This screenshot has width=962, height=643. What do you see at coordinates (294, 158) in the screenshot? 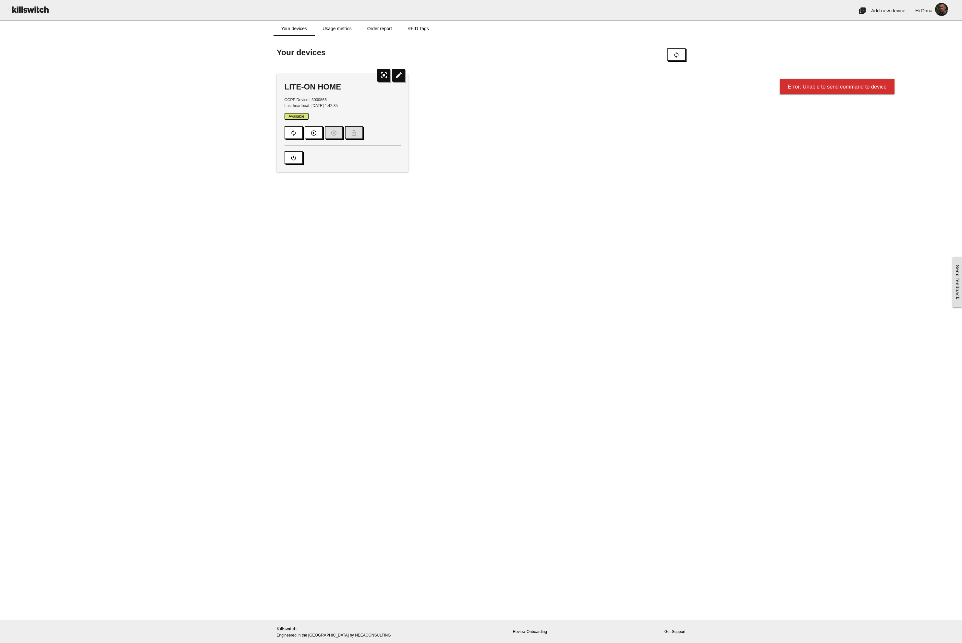
I see `i: power_settings_new` at bounding box center [294, 158].